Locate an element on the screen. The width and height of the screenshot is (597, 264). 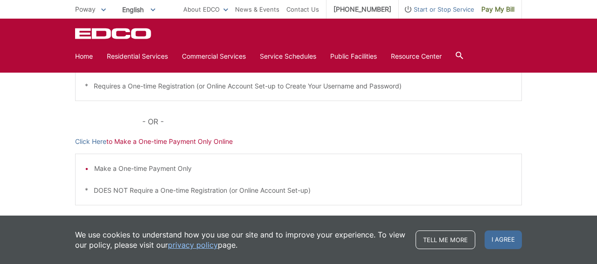
span: English is located at coordinates (138, 9).